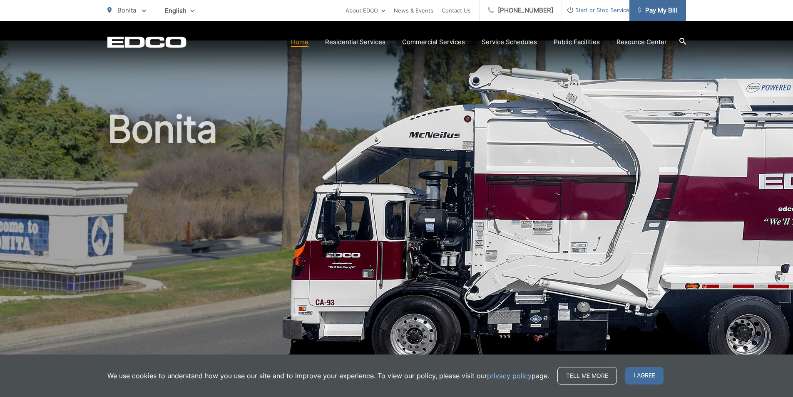 Image resolution: width=793 pixels, height=397 pixels. What do you see at coordinates (509, 42) in the screenshot?
I see `a: Service Schedules` at bounding box center [509, 42].